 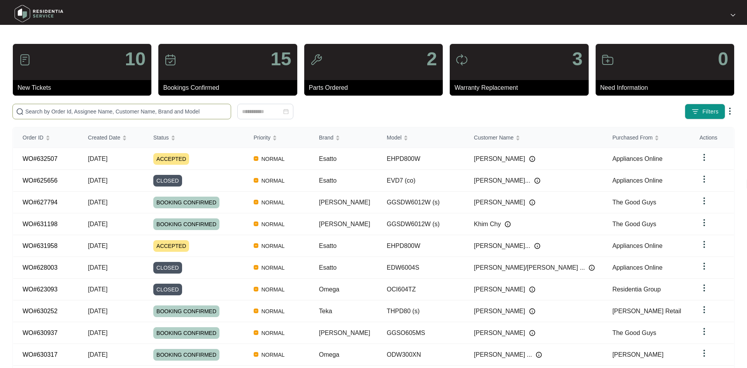 What do you see at coordinates (421, 311) in the screenshot?
I see `td: THPD80 (s)` at bounding box center [421, 311].